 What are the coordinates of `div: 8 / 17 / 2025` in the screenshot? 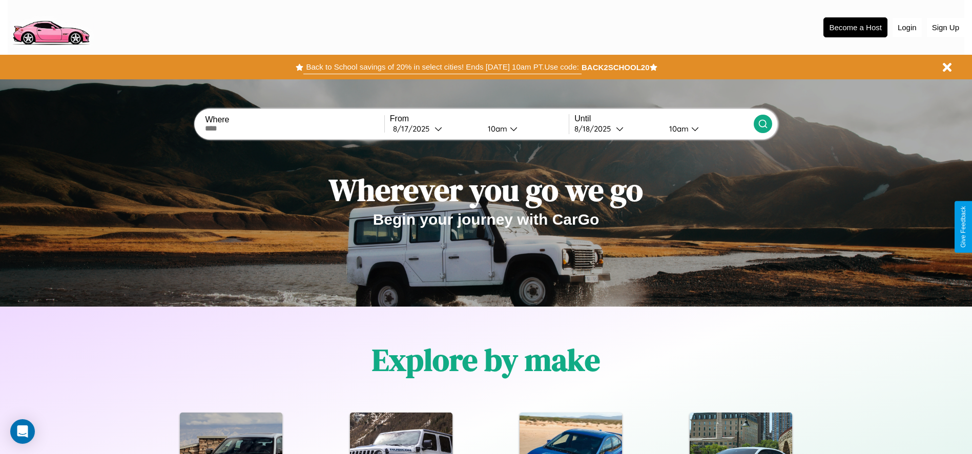 It's located at (413, 129).